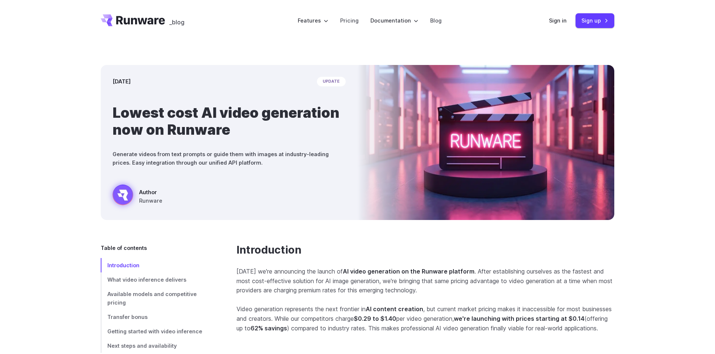  What do you see at coordinates (152, 298) in the screenshot?
I see `span: Available models and competitive pricing` at bounding box center [152, 298].